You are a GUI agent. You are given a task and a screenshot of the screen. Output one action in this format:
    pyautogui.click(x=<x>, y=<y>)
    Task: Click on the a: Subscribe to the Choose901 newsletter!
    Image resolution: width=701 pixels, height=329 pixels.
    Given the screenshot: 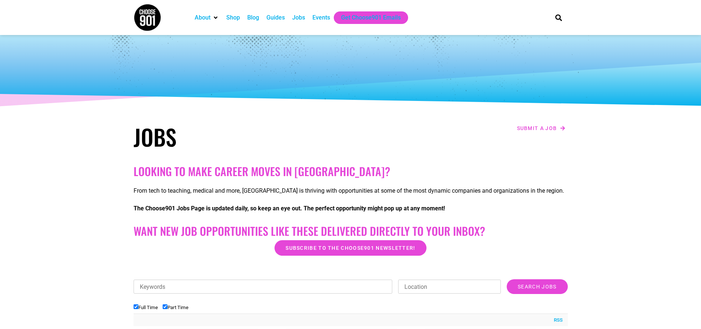 What is the action you would take?
    pyautogui.click(x=350, y=248)
    